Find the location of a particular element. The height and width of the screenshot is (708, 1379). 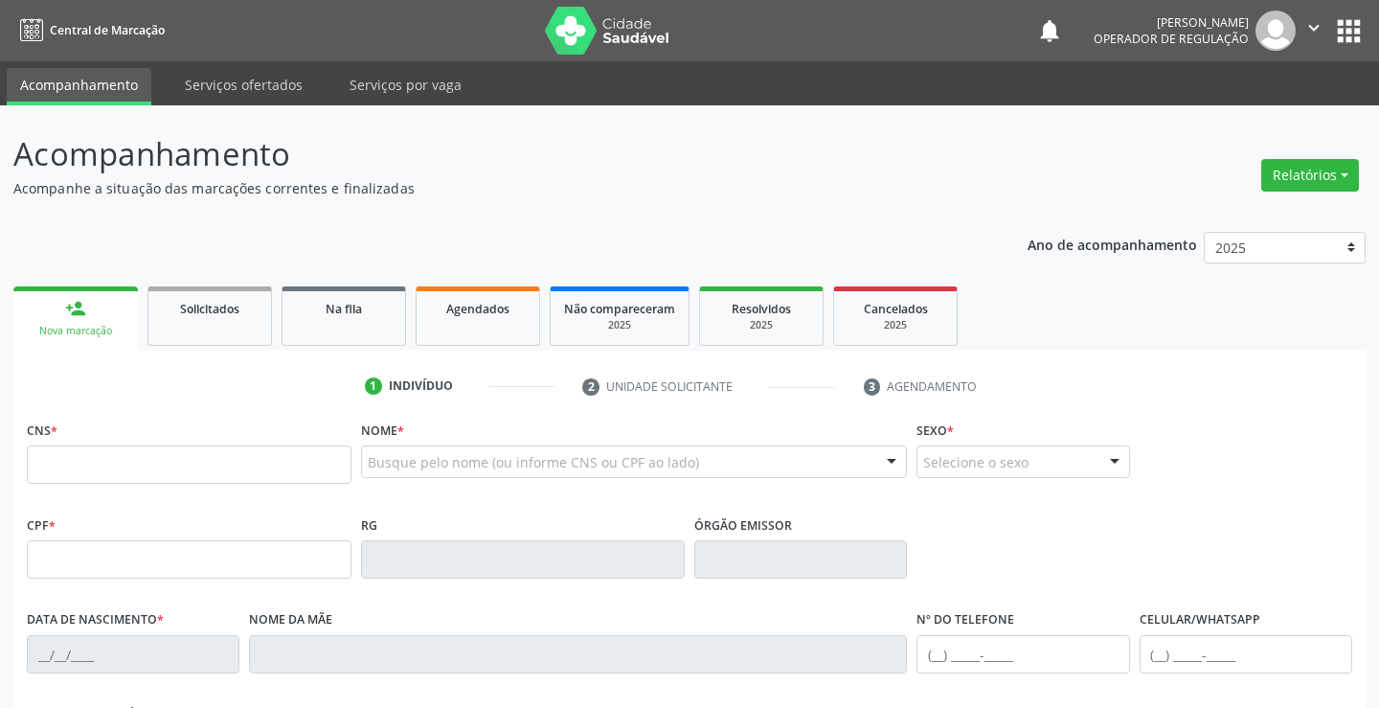

span: Agendados is located at coordinates (478, 308).